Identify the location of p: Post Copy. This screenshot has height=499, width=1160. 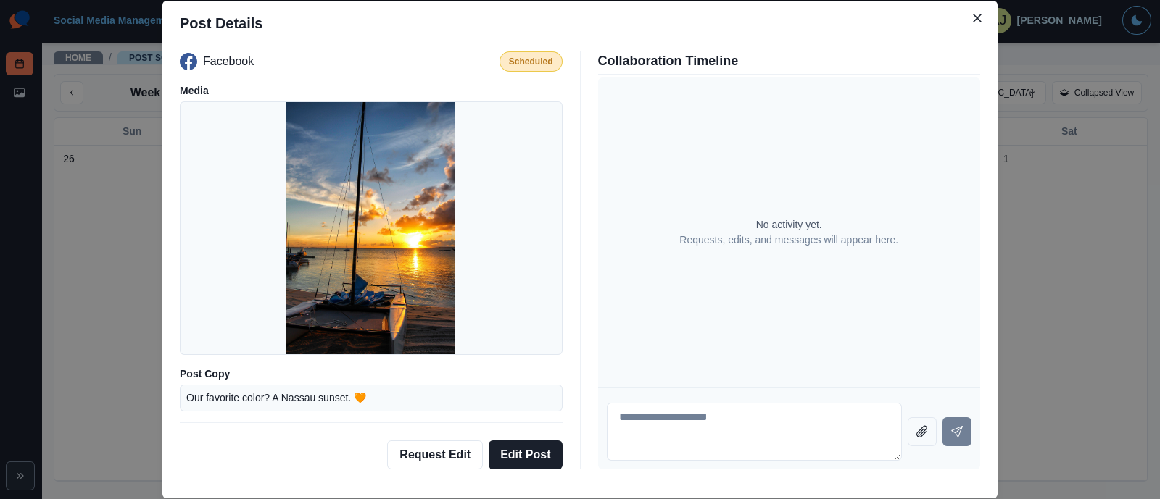
(371, 374).